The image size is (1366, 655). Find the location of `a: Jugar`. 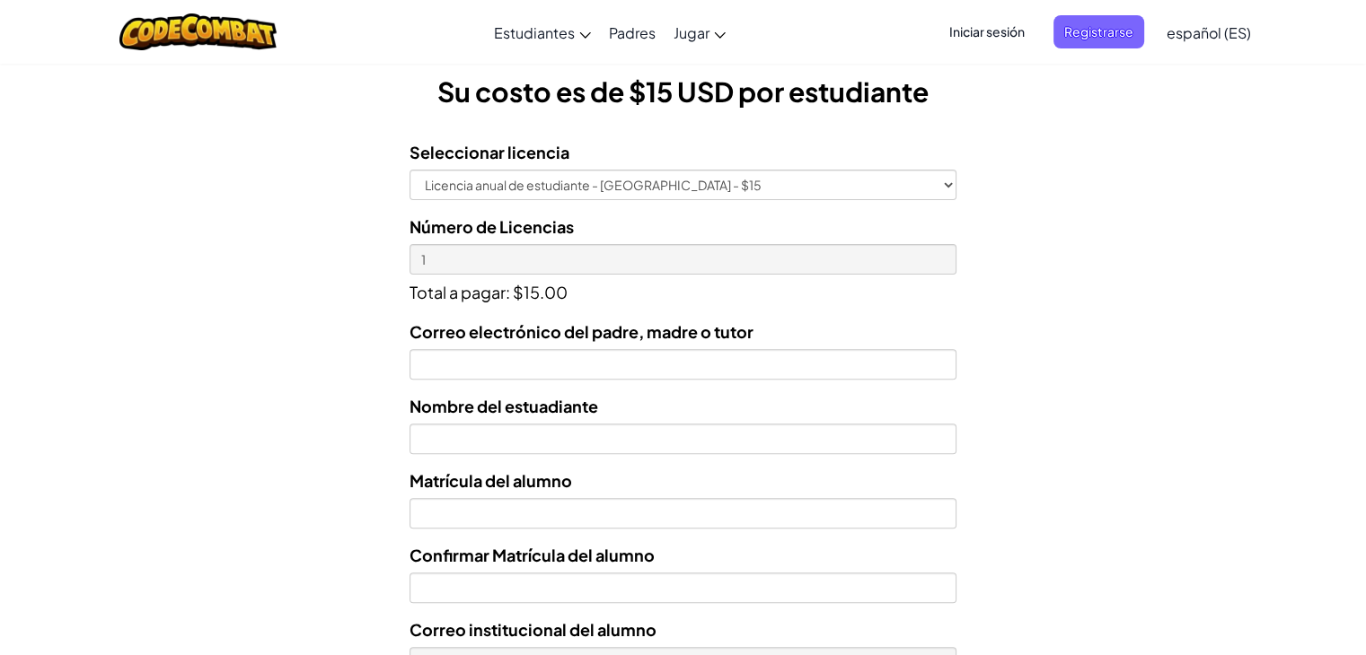

a: Jugar is located at coordinates (699, 32).